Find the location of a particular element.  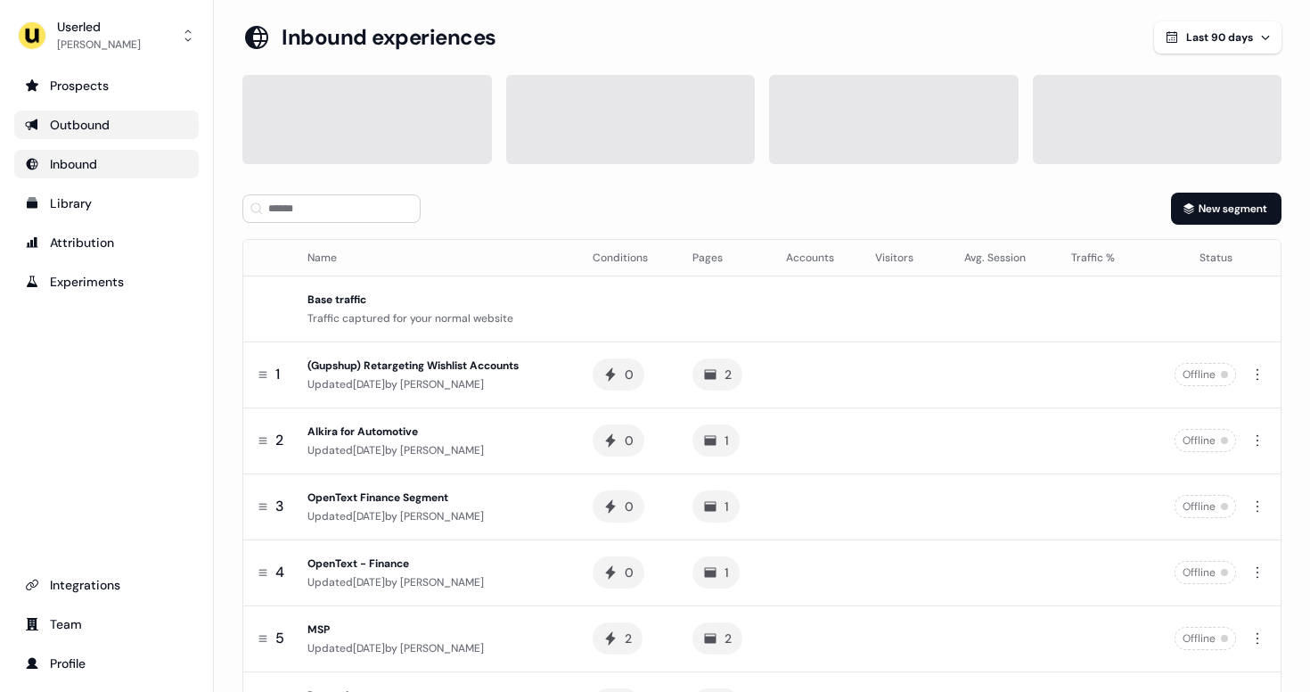

div: Userled is located at coordinates (99, 27).